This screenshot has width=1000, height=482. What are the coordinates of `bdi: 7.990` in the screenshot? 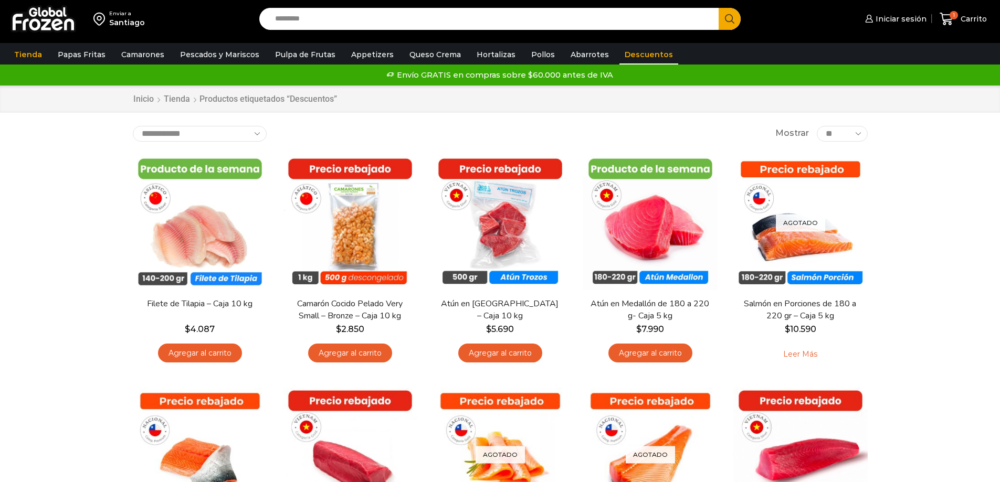 It's located at (650, 329).